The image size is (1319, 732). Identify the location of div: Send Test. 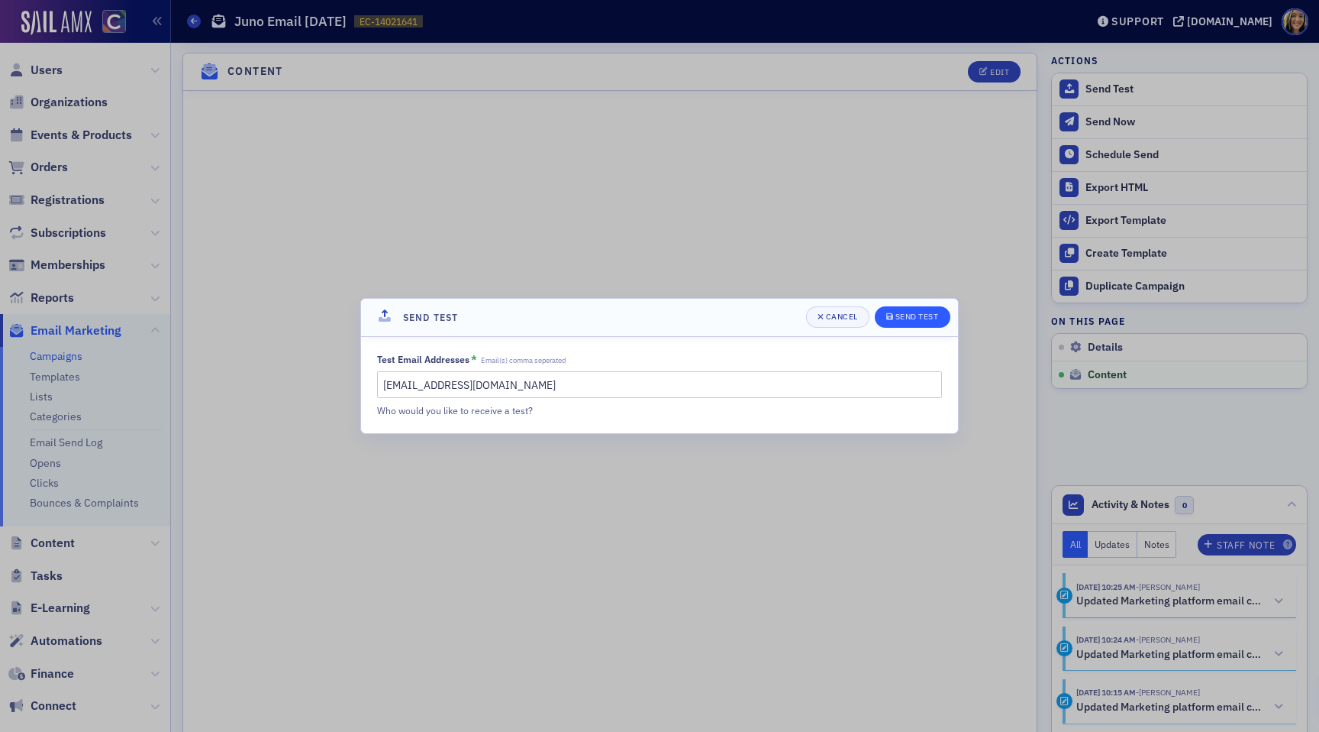
(917, 316).